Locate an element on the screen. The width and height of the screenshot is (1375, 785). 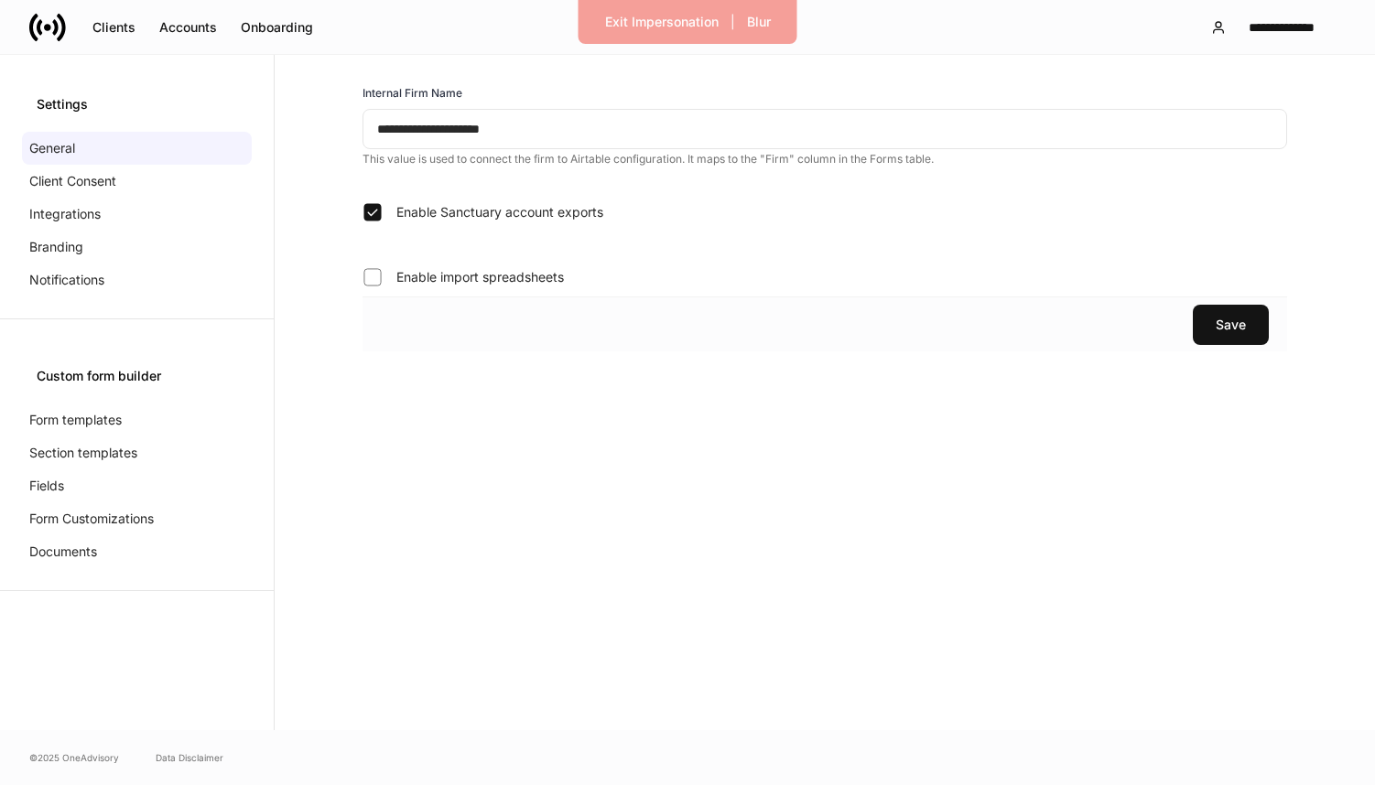
div: Clients is located at coordinates (113, 27).